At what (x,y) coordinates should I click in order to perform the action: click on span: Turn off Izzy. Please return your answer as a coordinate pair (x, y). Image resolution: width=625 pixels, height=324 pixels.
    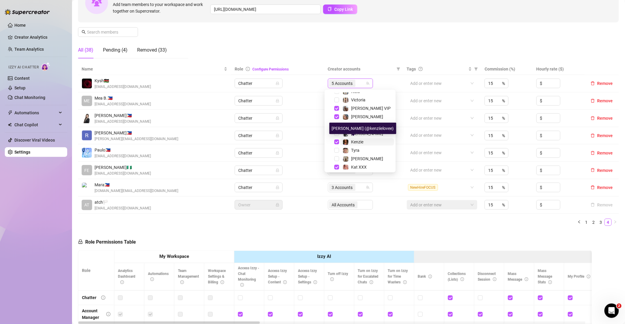
    Looking at the image, I should click on (338, 277).